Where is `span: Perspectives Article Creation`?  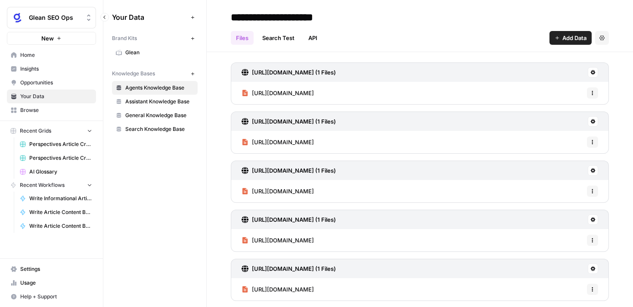
span: Perspectives Article Creation is located at coordinates (61, 144).